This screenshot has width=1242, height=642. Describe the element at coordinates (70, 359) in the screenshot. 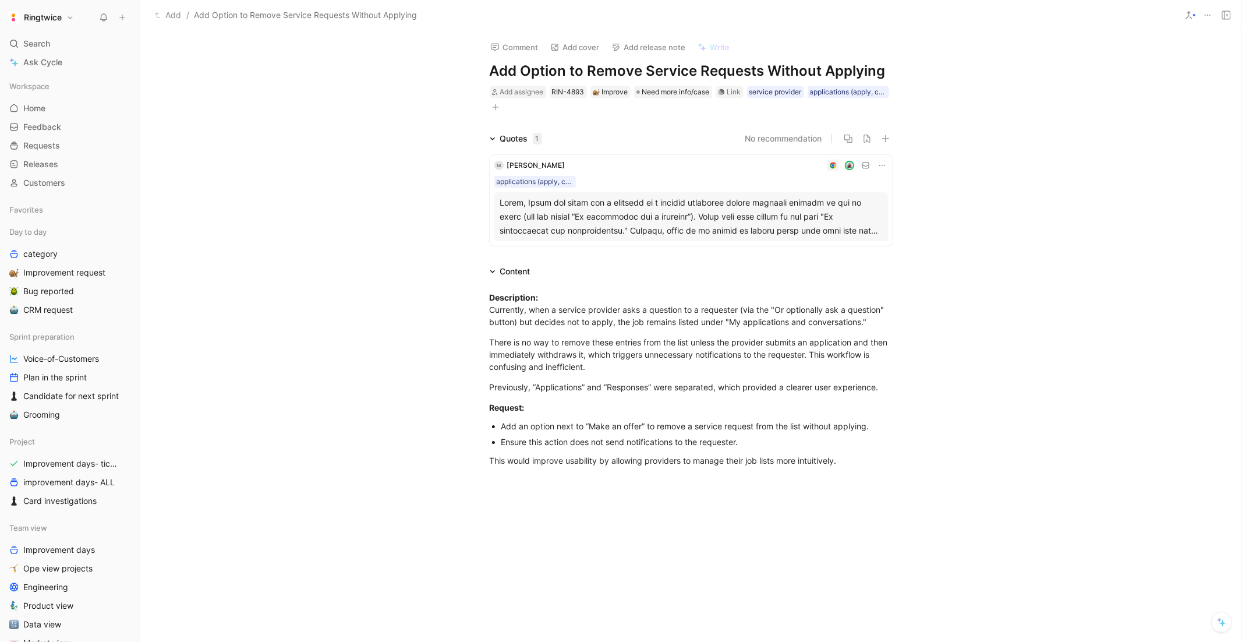

I see `a: Voice-of-Customers` at that location.